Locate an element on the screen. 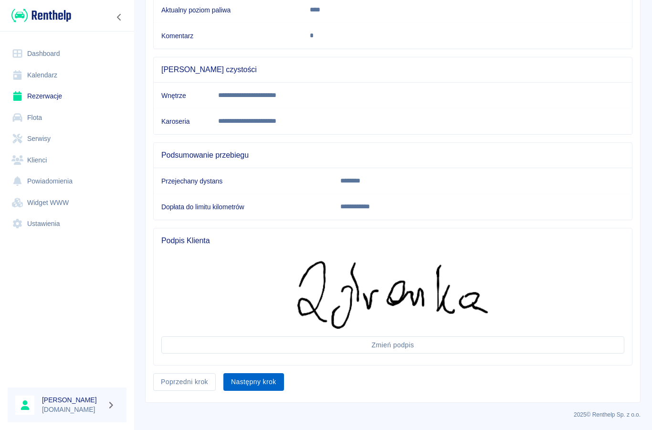 The width and height of the screenshot is (652, 430). a: Serwisy is located at coordinates (67, 138).